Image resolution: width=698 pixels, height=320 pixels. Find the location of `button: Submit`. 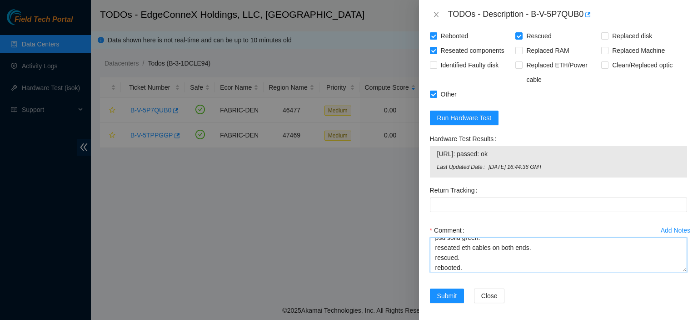

button: Submit is located at coordinates (447, 295).